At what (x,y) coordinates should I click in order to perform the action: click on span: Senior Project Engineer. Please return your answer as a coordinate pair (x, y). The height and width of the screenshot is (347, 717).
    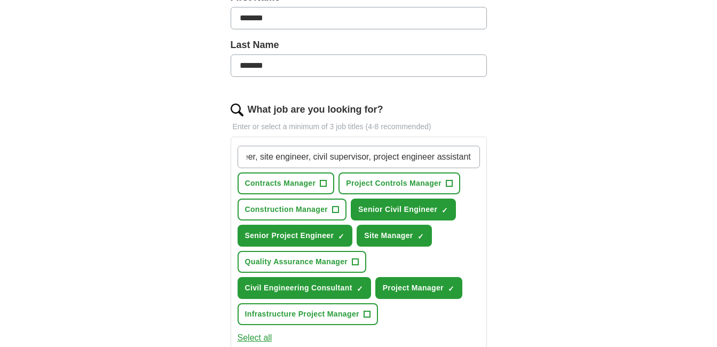
    Looking at the image, I should click on (290, 236).